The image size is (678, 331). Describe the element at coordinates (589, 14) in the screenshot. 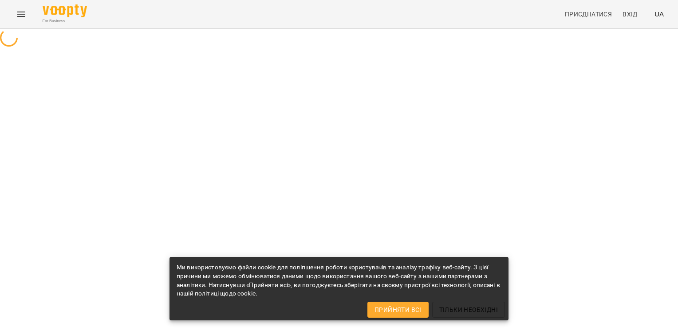

I see `span: Приєднатися` at that location.